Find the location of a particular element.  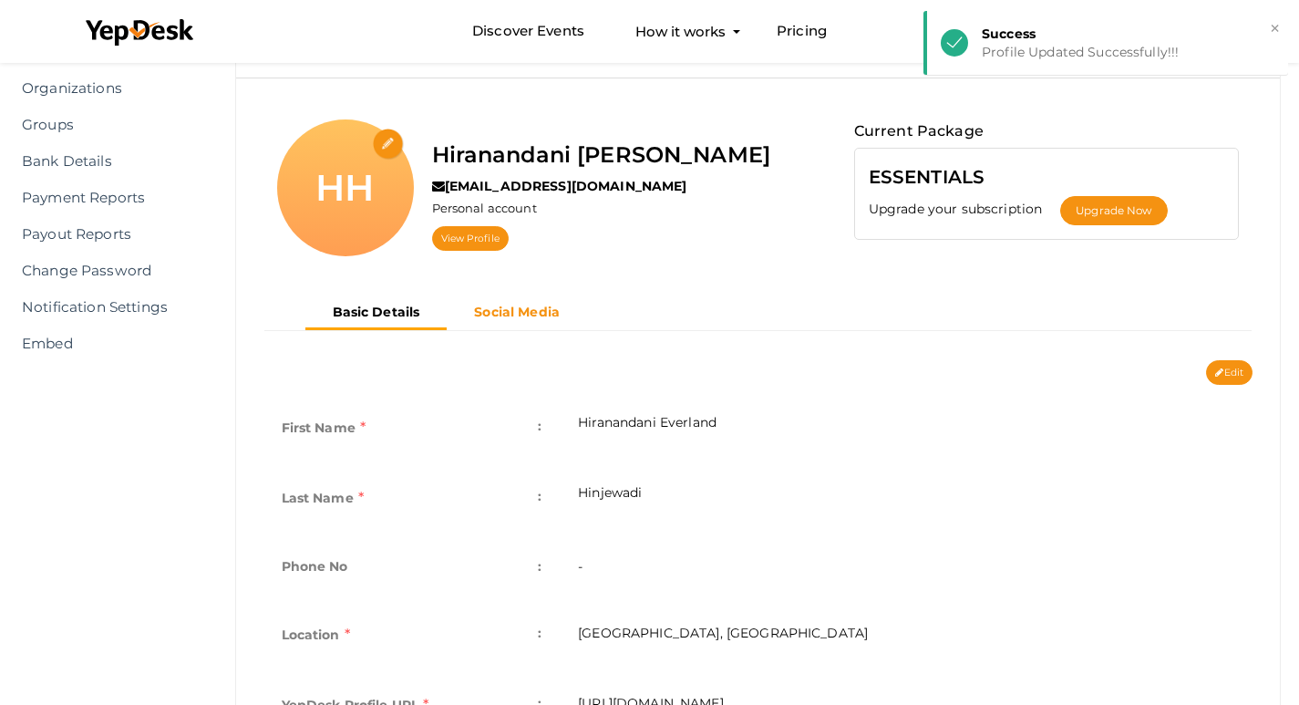

button: Edit is located at coordinates (1229, 372).